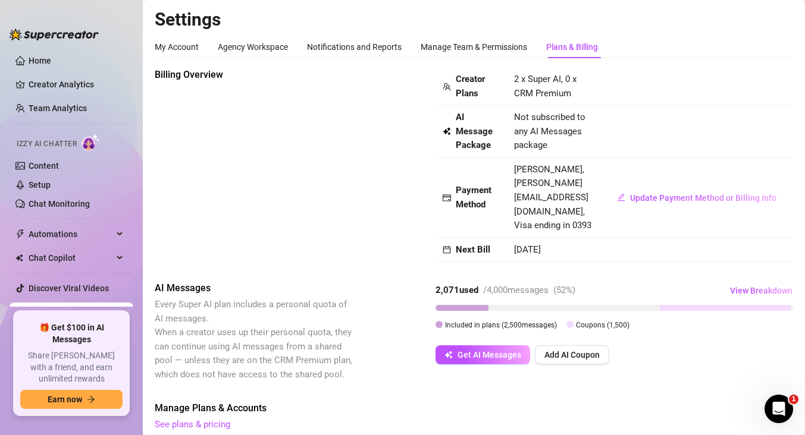 The image size is (805, 435). What do you see at coordinates (564, 290) in the screenshot?
I see `span: ( 52 %)` at bounding box center [564, 290].